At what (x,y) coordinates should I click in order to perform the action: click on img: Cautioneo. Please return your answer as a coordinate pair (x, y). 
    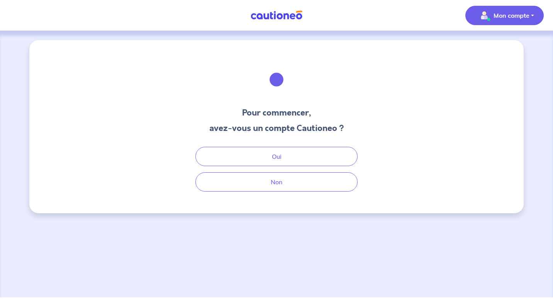
    Looking at the image, I should click on (276, 15).